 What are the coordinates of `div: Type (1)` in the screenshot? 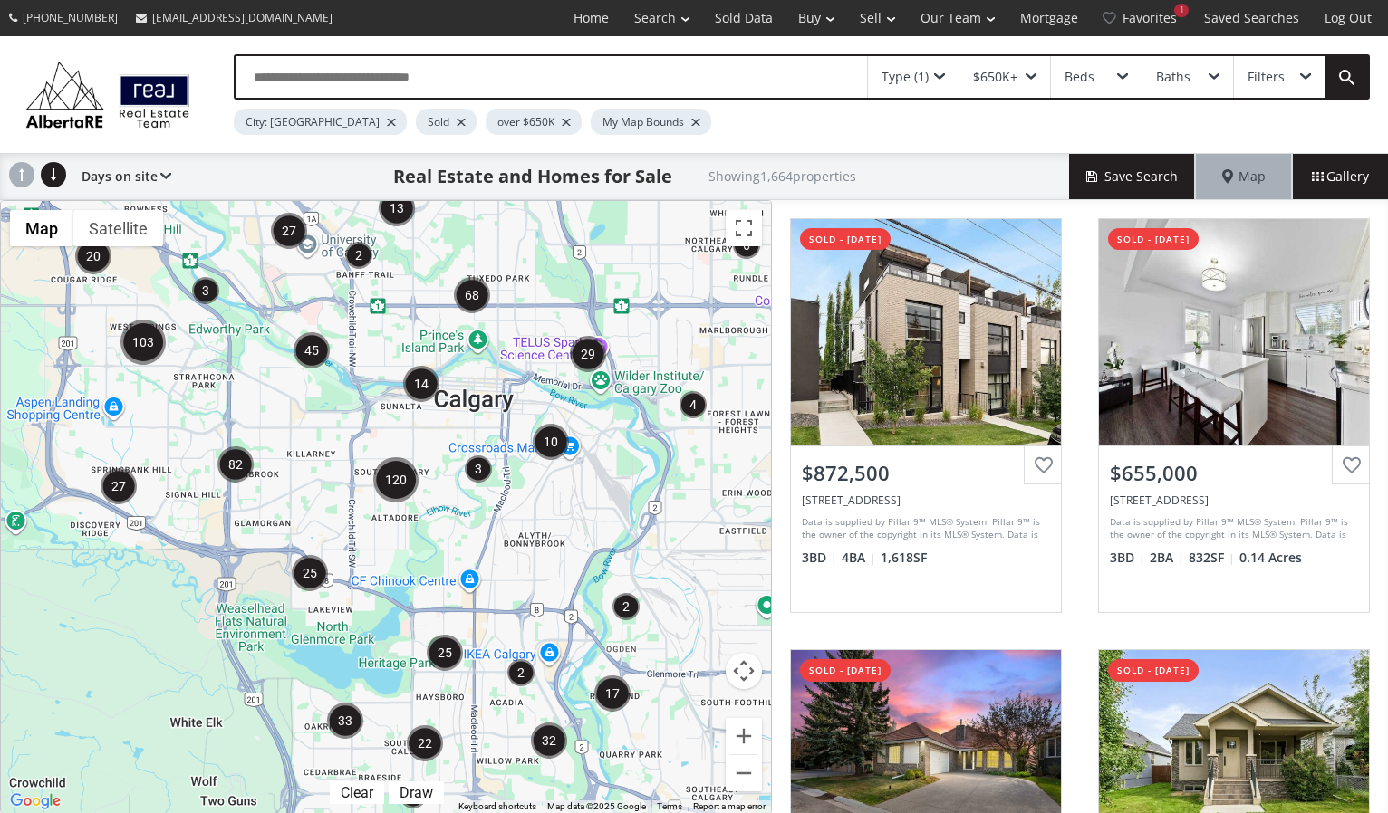 It's located at (905, 77).